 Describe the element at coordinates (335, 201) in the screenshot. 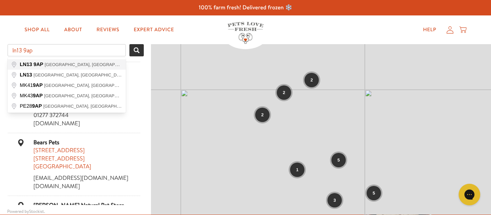

I see `div: Group of 3 locations` at that location.